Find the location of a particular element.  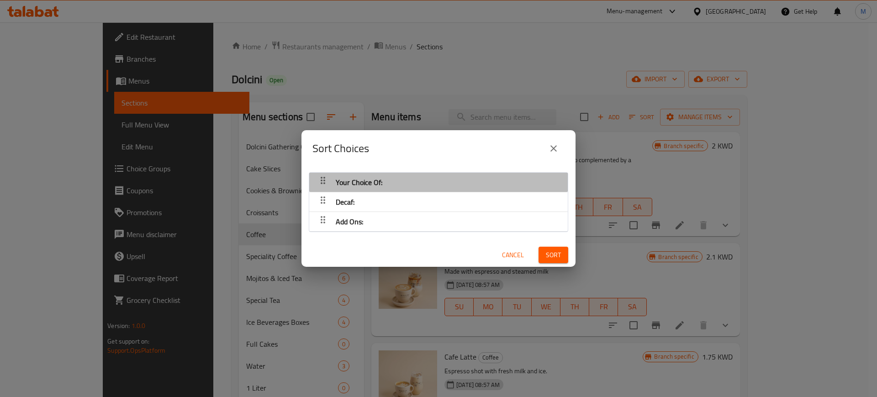

button: Decaf: is located at coordinates (439, 202).